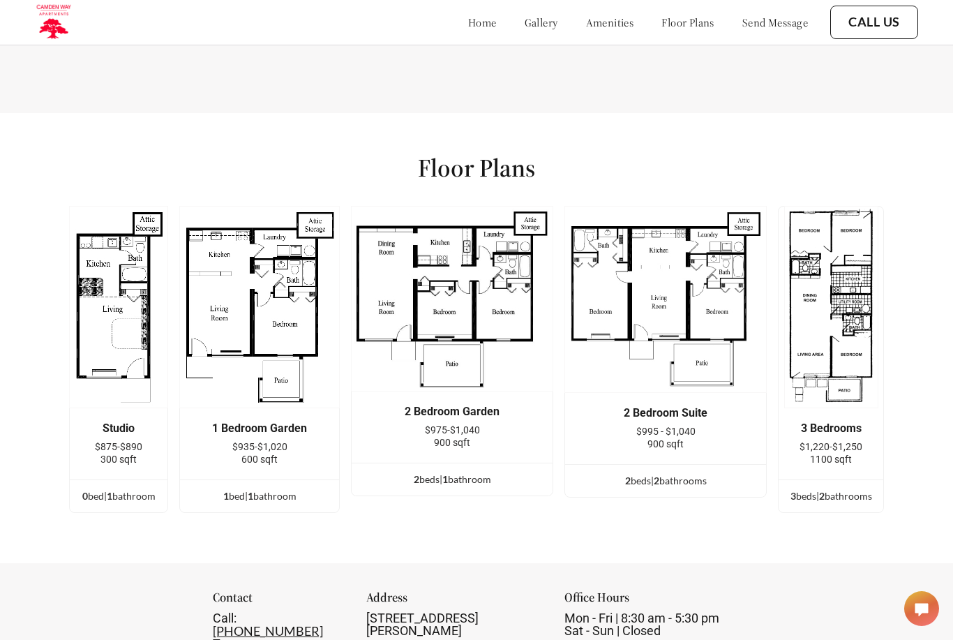 The width and height of the screenshot is (953, 640). I want to click on div: Mon - Fri | 8:30 am - 5:30 pm, so click(652, 625).